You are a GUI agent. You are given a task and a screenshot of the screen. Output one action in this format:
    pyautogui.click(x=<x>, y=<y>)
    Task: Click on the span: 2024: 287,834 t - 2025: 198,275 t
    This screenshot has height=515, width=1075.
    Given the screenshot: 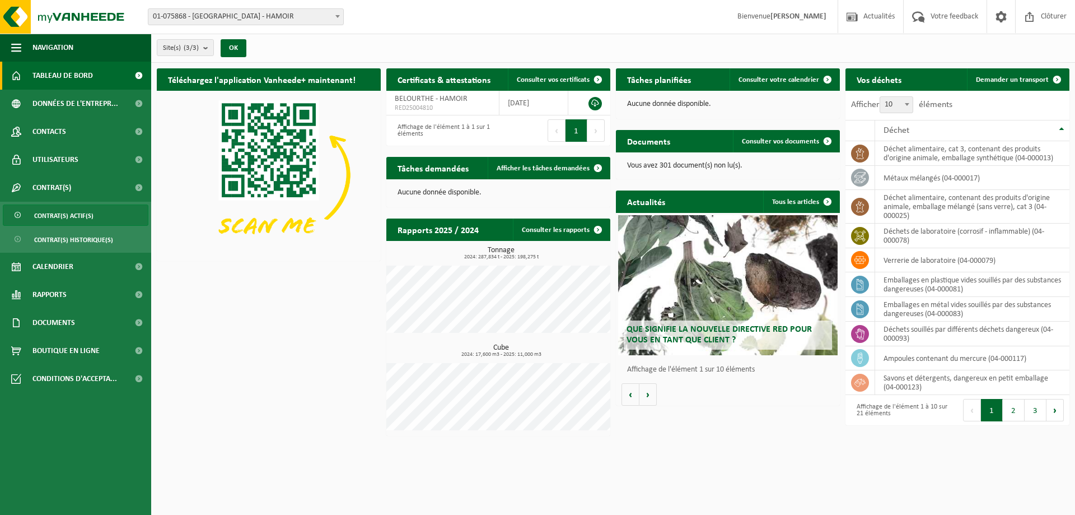 What is the action you would take?
    pyautogui.click(x=501, y=257)
    